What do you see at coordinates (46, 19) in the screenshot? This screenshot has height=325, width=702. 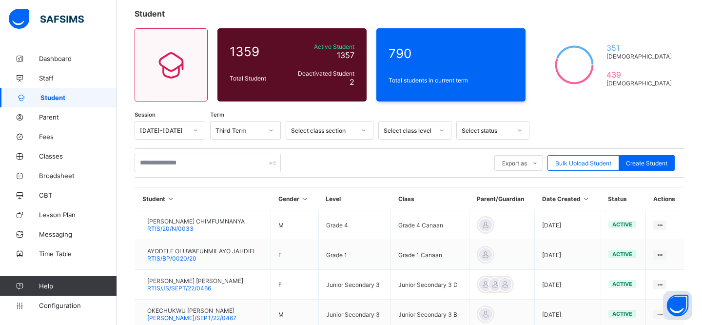 I see `img: safsims` at bounding box center [46, 19].